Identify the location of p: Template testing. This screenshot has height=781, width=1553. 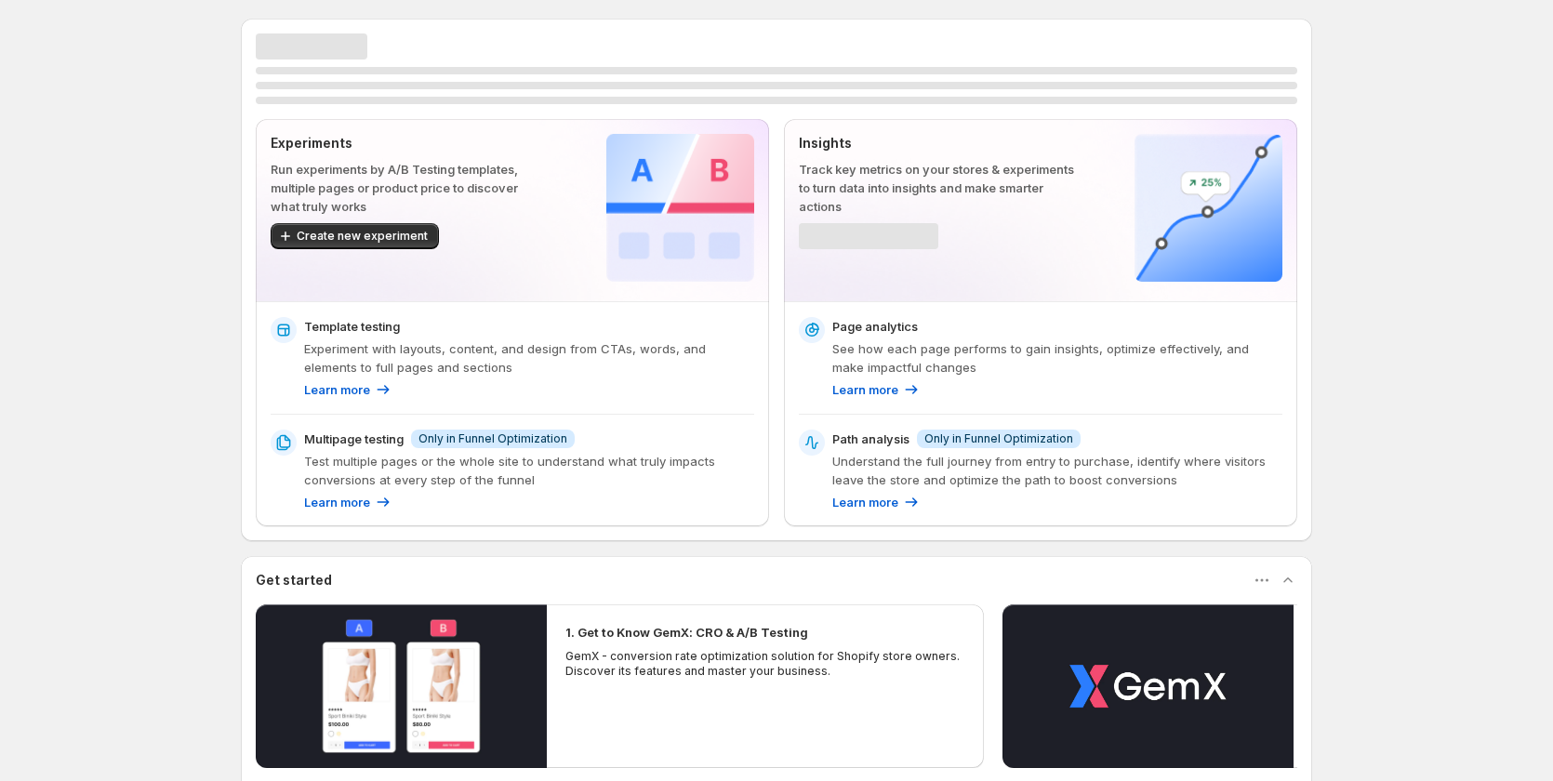
(351, 326).